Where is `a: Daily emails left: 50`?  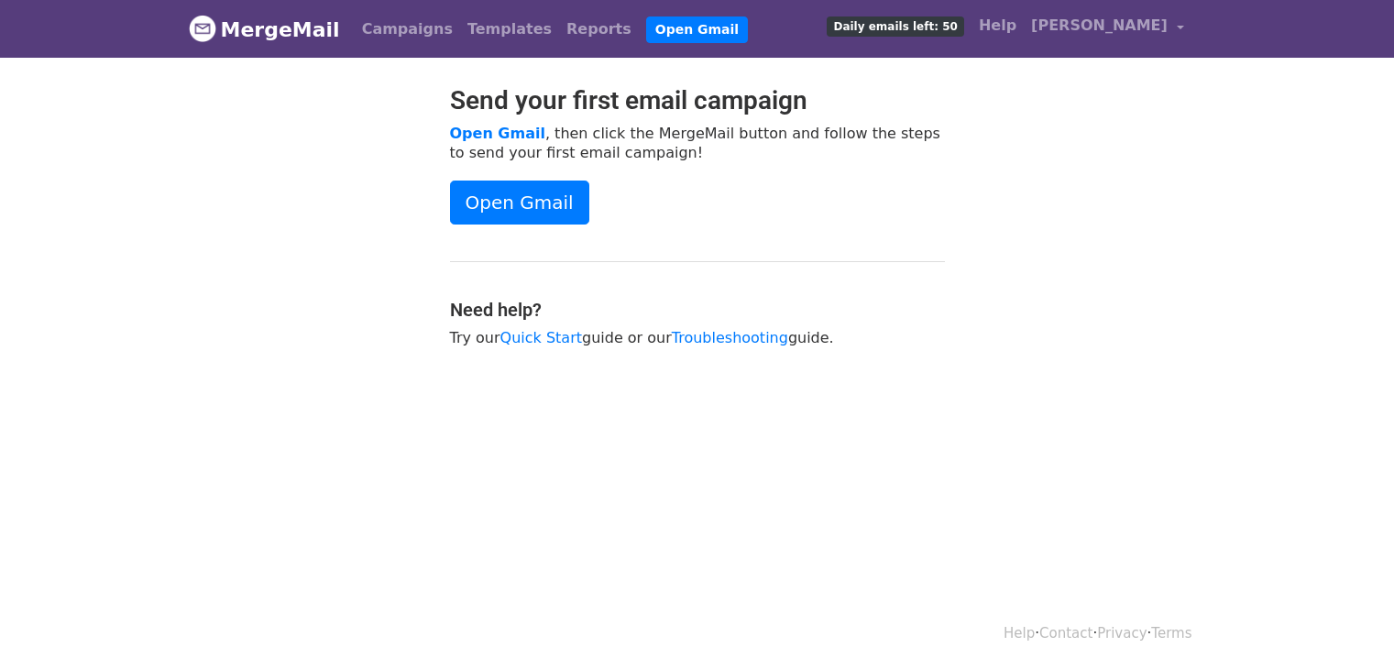 a: Daily emails left: 50 is located at coordinates (895, 26).